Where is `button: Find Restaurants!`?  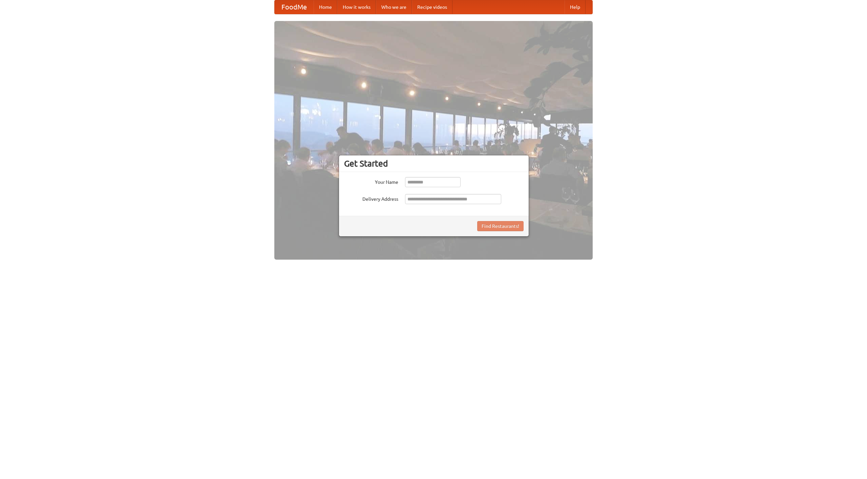
button: Find Restaurants! is located at coordinates (500, 226).